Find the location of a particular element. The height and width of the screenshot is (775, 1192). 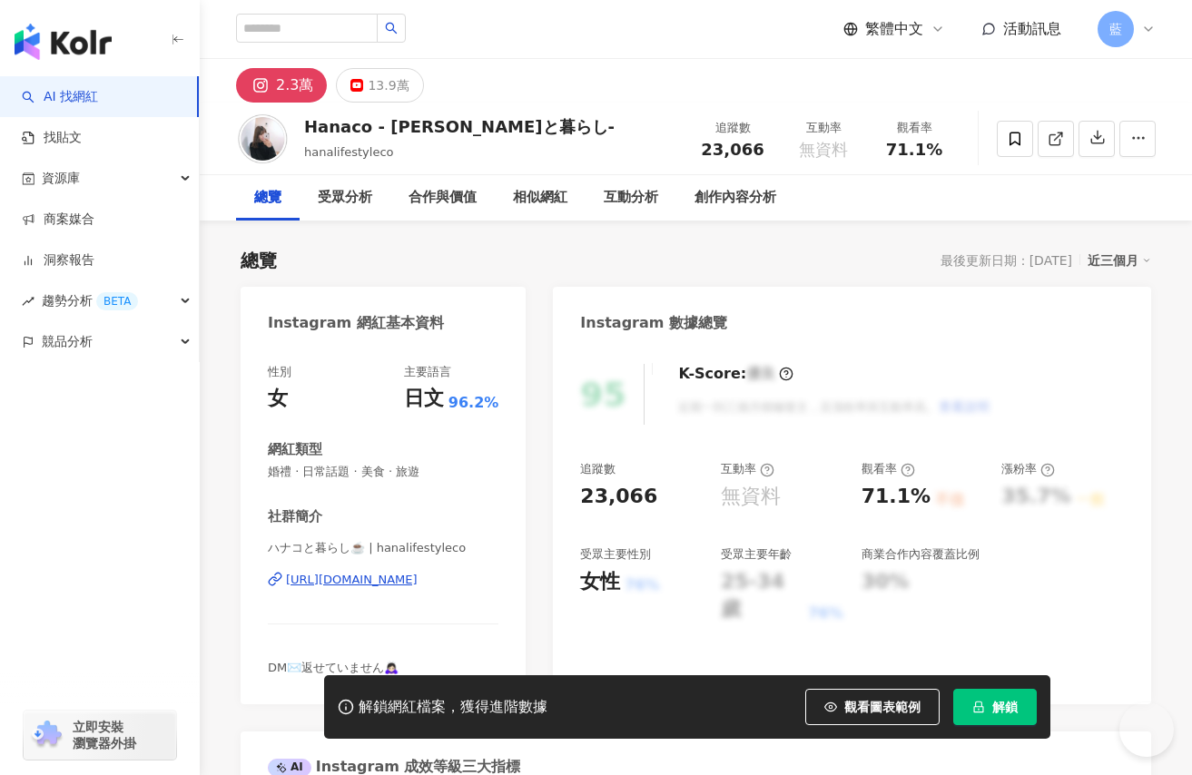

div: 合作與價值 is located at coordinates (442, 198).